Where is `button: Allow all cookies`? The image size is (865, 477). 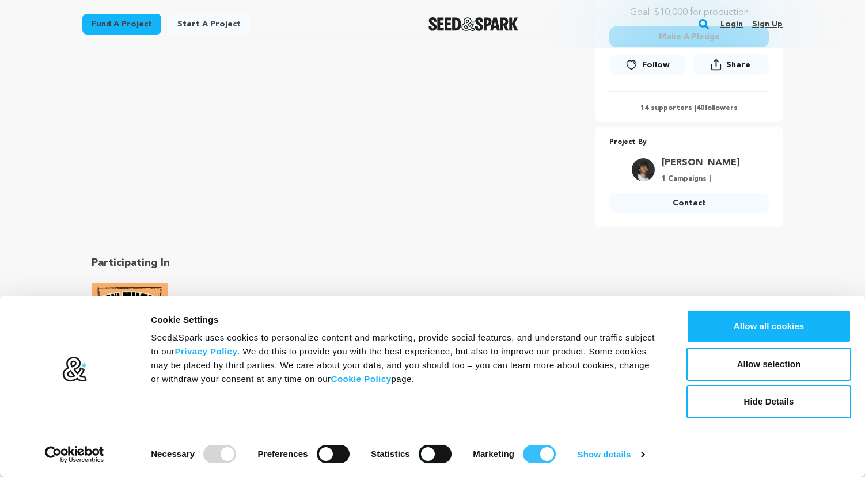 button: Allow all cookies is located at coordinates (769, 327).